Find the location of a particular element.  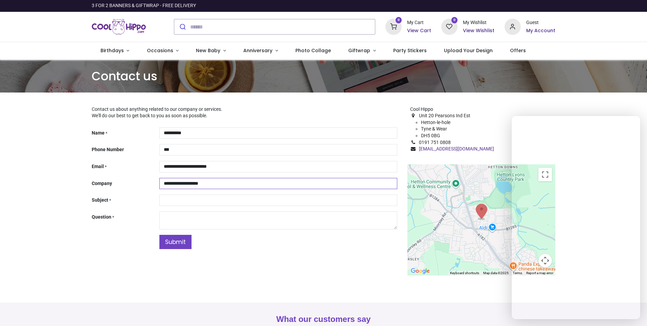

span: Birthdays is located at coordinates (112, 50).